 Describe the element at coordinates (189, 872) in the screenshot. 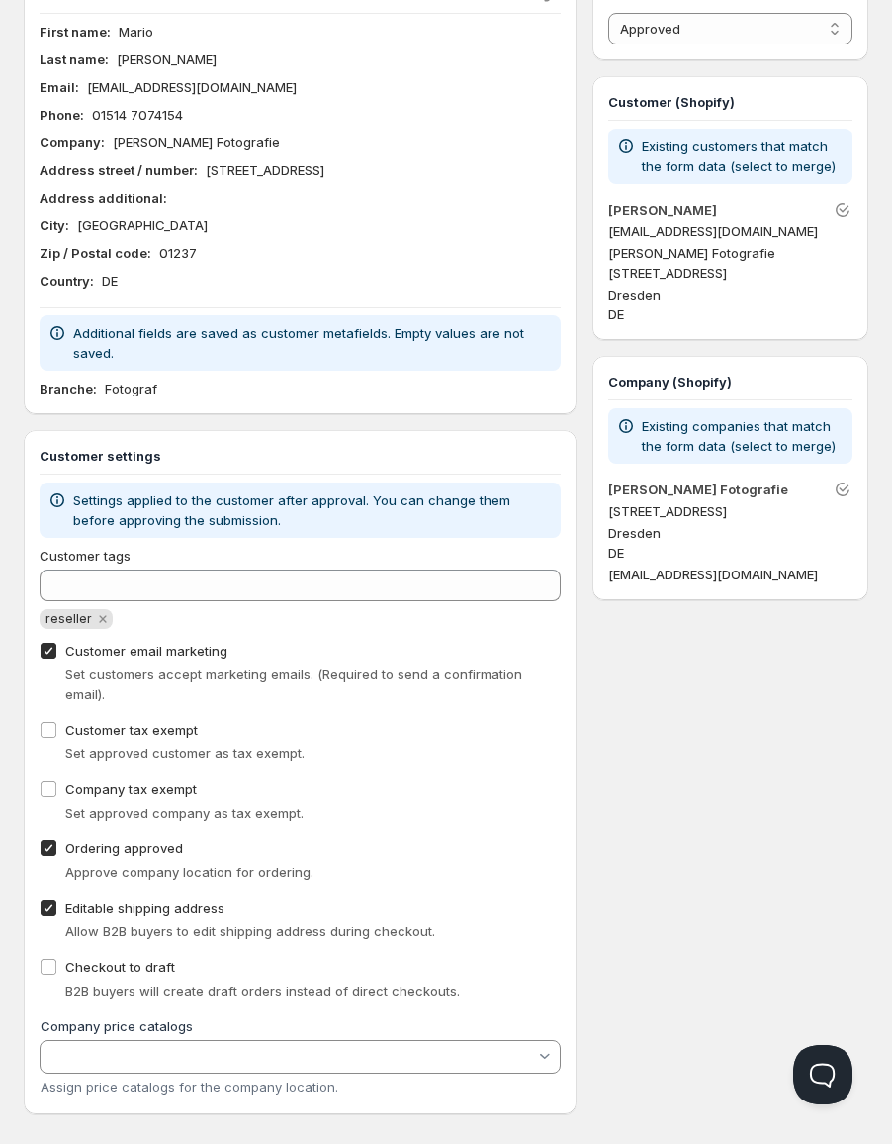

I see `span: Approve company location for ordering.` at that location.